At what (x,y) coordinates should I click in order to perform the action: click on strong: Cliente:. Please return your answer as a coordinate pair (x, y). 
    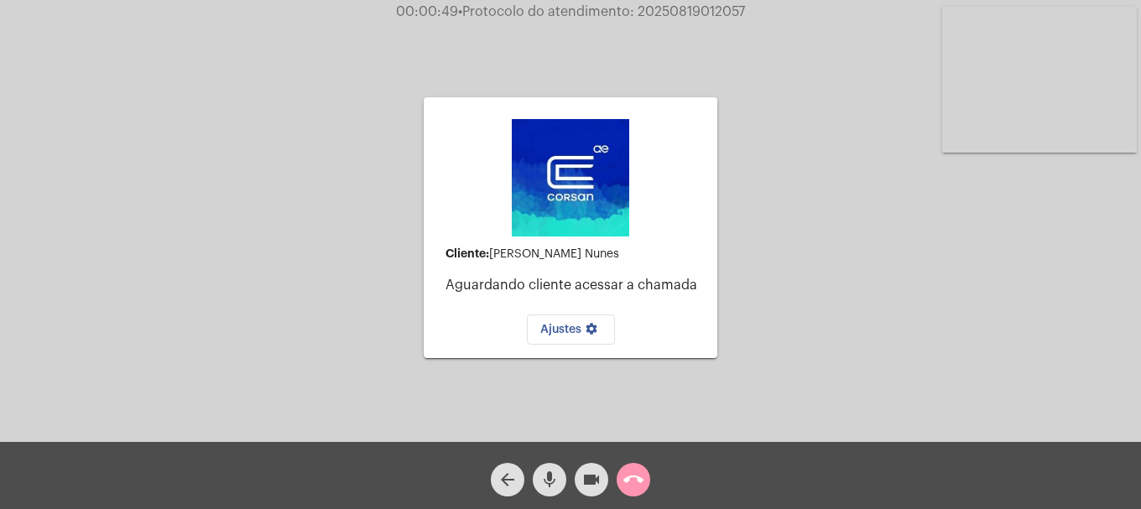
    Looking at the image, I should click on (467, 253).